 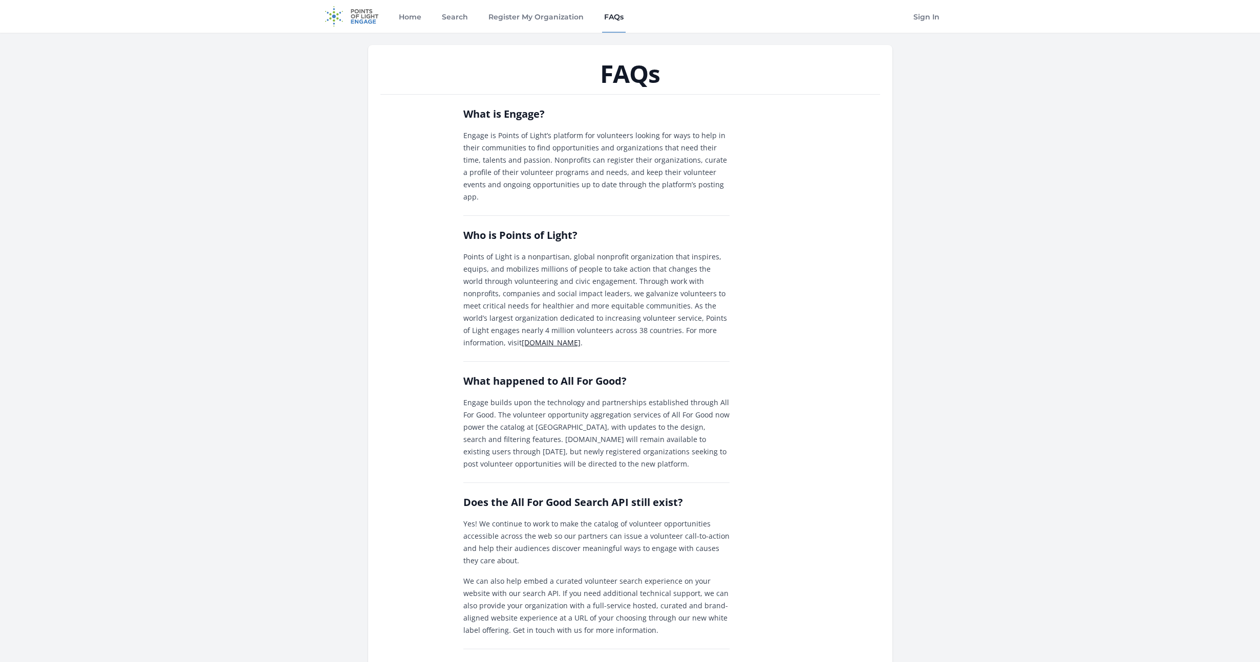 What do you see at coordinates (596, 503) in the screenshot?
I see `h2: Does the All For Good Search API still exist?` at bounding box center [596, 503].